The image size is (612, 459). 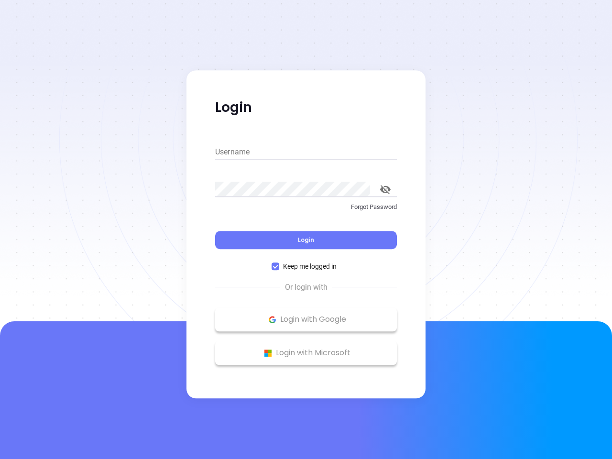 What do you see at coordinates (306, 319) in the screenshot?
I see `p: Login with Google` at bounding box center [306, 319].